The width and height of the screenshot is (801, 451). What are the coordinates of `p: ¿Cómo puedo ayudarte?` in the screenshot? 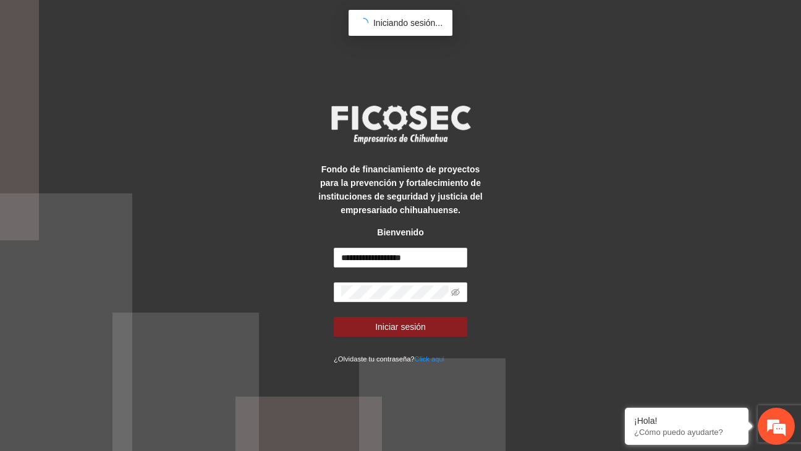 It's located at (687, 432).